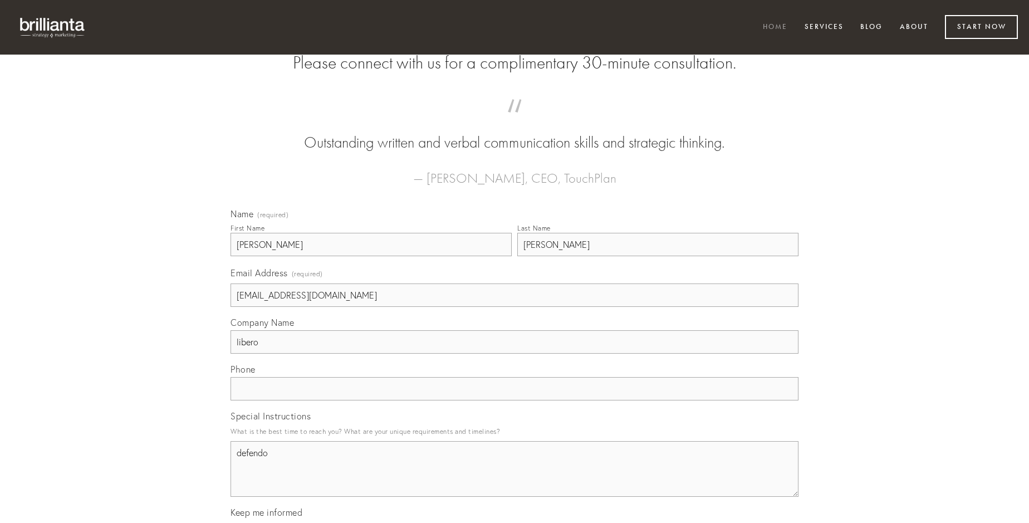 The image size is (1029, 523). I want to click on span: Special Instructions, so click(271, 416).